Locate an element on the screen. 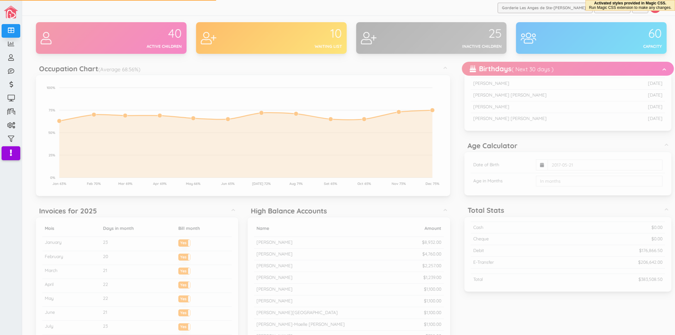  div: Activated styles provided in Magic CSS. is located at coordinates (630, 5).